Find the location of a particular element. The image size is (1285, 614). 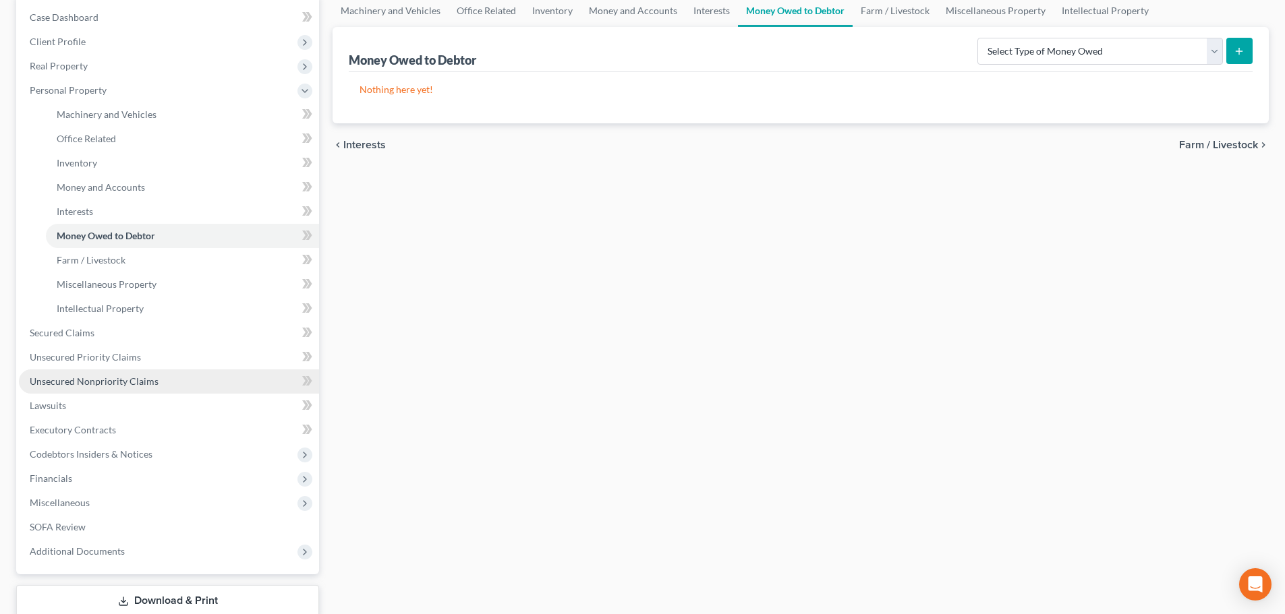

span: Unsecured Nonpriority Claims is located at coordinates (94, 381).